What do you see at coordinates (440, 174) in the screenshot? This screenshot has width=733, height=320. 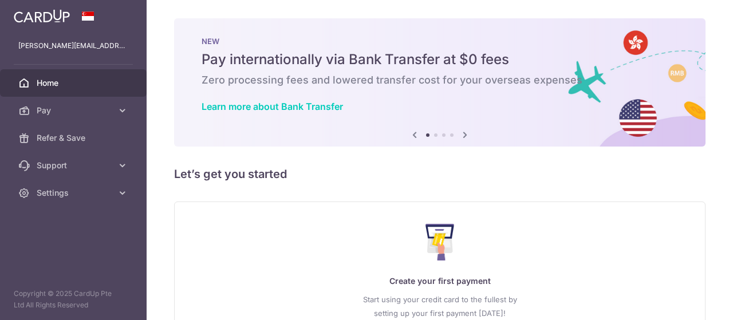 I see `h5: Let’s get you started` at bounding box center [440, 174].